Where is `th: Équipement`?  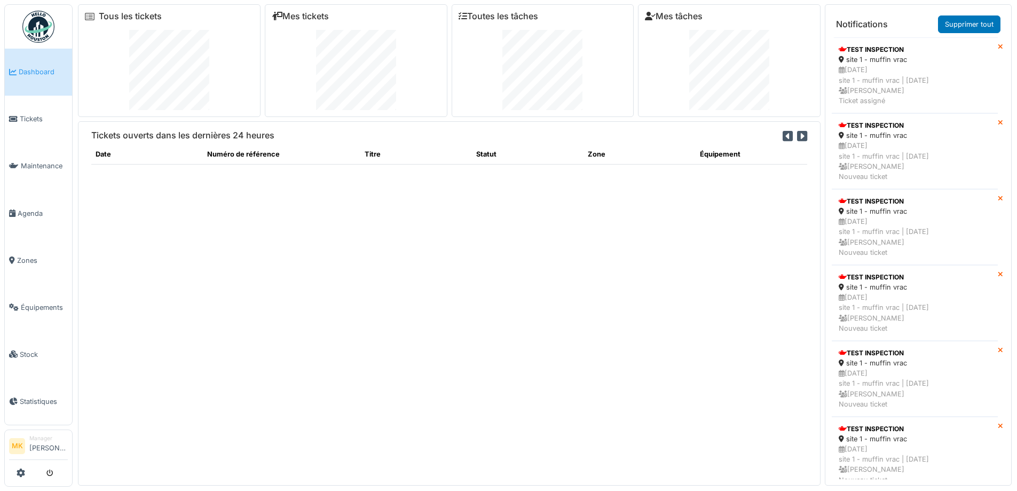
th: Équipement is located at coordinates (751, 154).